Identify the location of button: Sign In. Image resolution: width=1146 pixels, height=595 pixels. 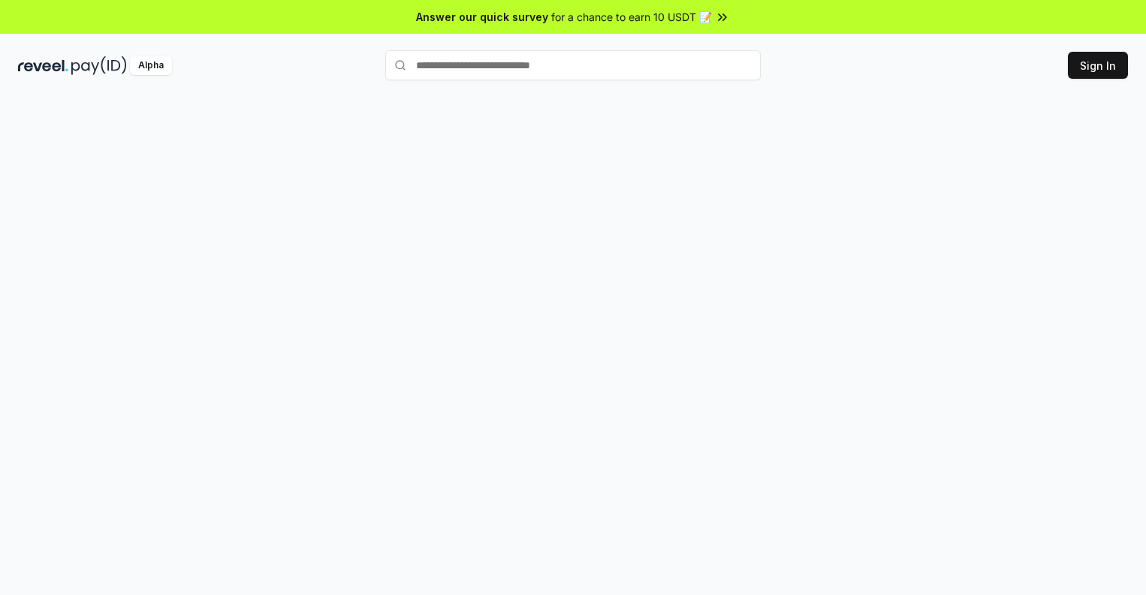
(1098, 65).